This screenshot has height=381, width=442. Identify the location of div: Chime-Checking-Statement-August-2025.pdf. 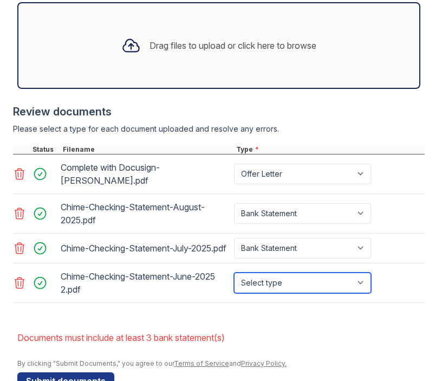
(145, 213).